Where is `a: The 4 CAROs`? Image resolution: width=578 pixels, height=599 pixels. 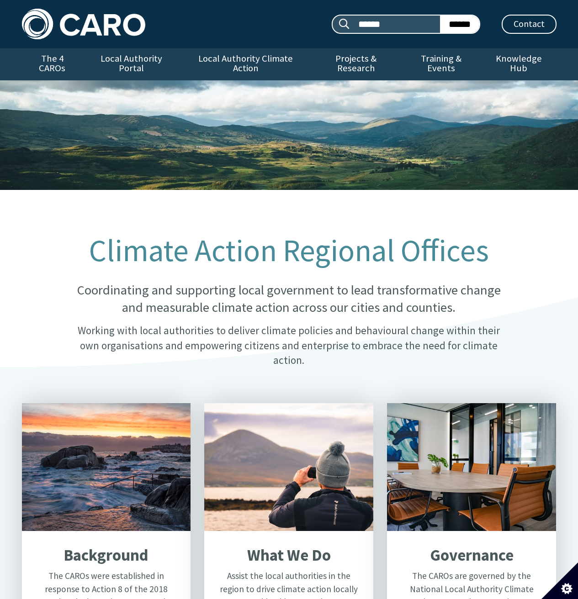
a: The 4 CAROs is located at coordinates (52, 64).